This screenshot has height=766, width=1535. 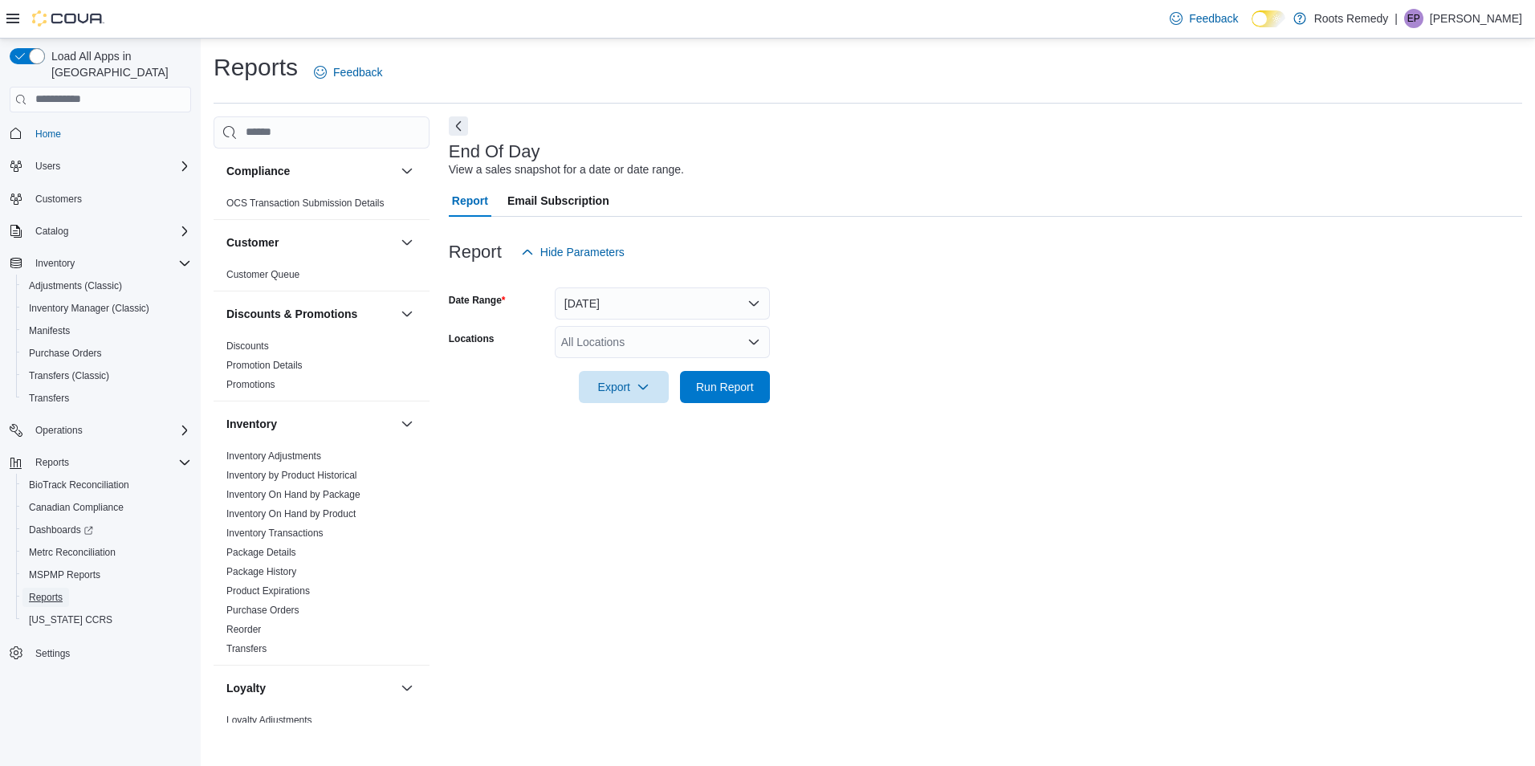 I want to click on span: Reorder, so click(x=243, y=629).